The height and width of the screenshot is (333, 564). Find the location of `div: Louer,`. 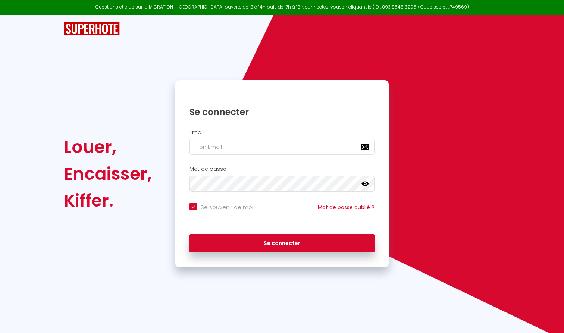

div: Louer, is located at coordinates (108, 147).